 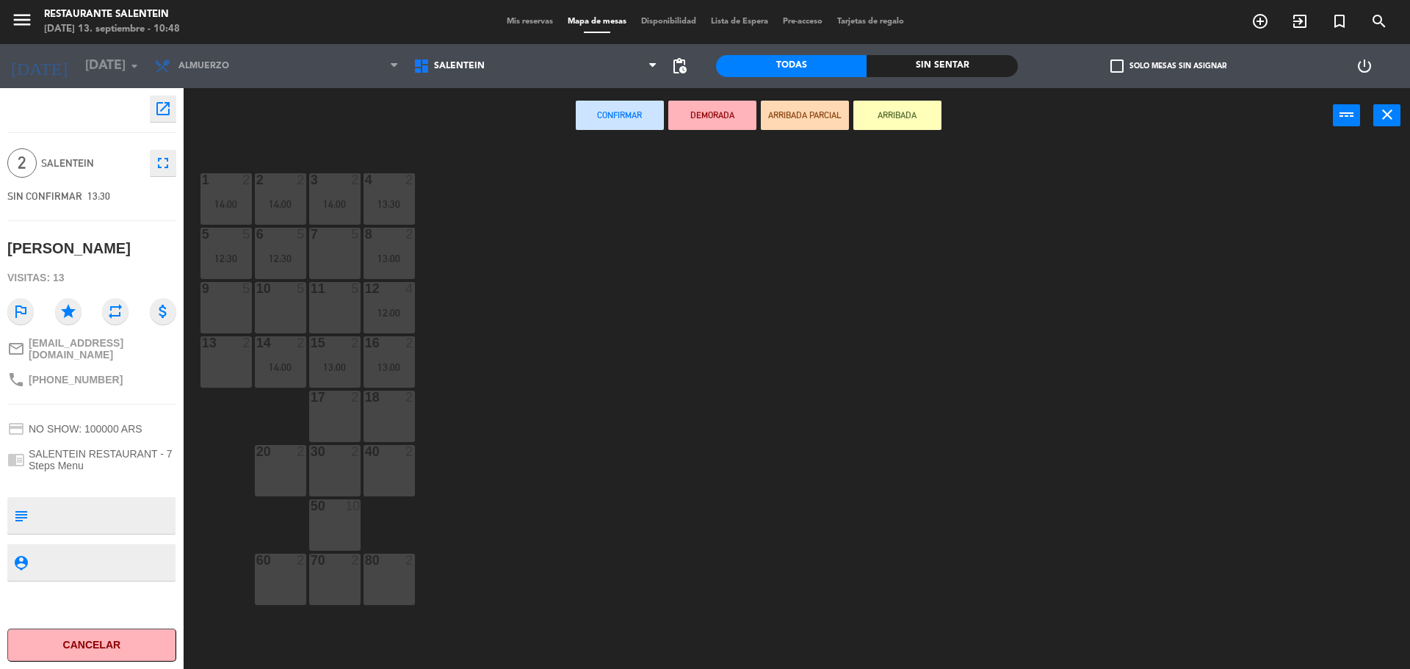 I want to click on span: check_box_outline_blank, so click(x=1117, y=66).